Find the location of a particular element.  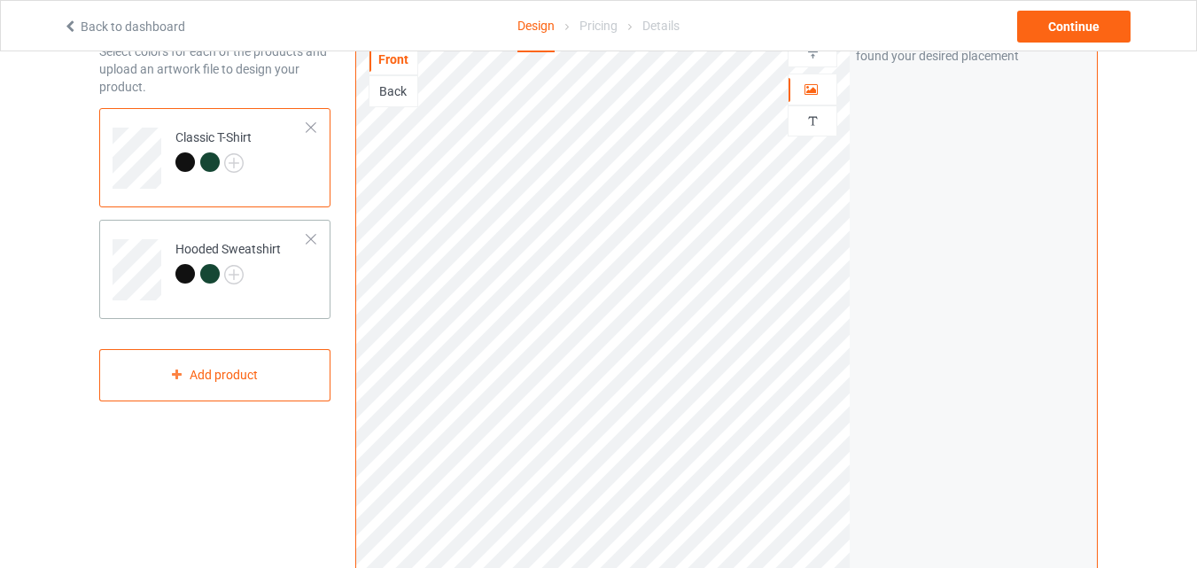

div: Add product is located at coordinates (214, 375).